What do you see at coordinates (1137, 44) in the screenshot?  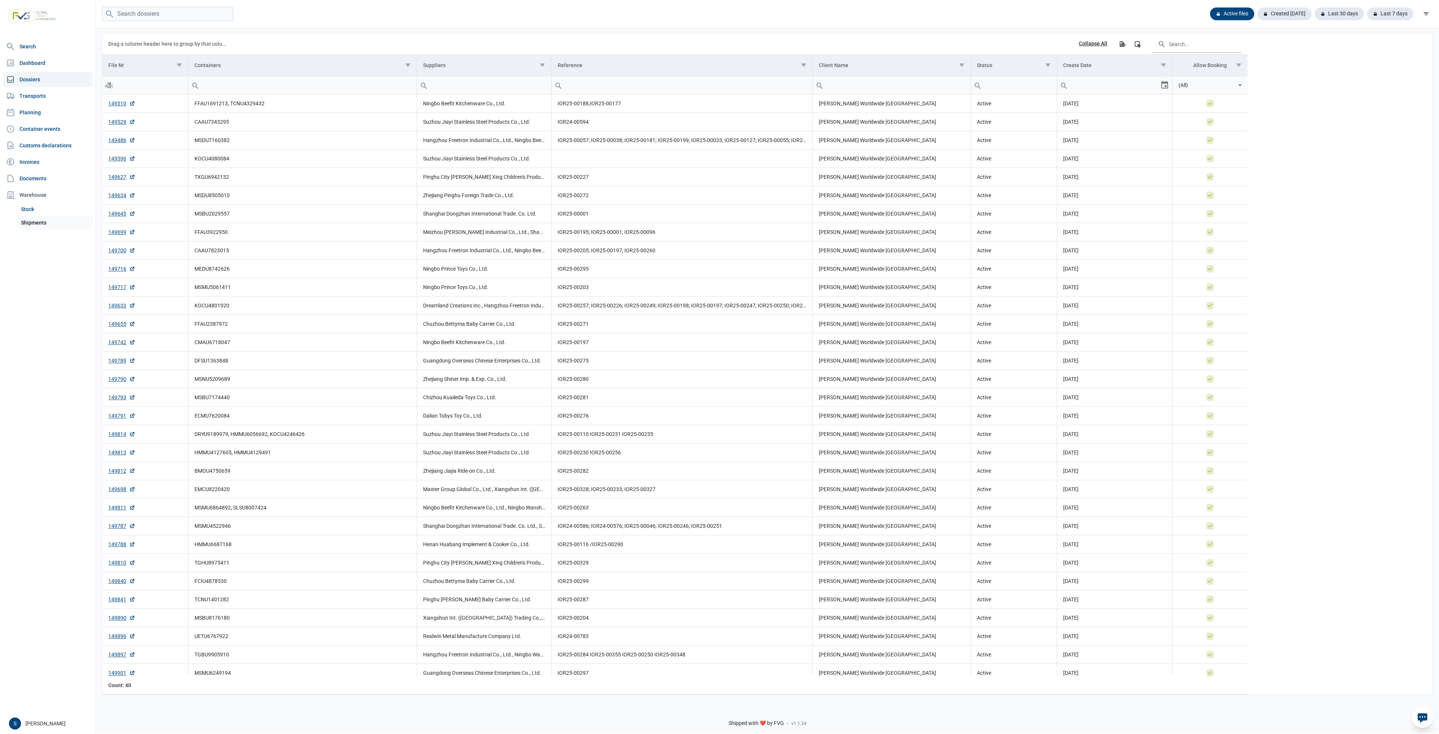 I see `div: Column Chooser` at bounding box center [1137, 44].